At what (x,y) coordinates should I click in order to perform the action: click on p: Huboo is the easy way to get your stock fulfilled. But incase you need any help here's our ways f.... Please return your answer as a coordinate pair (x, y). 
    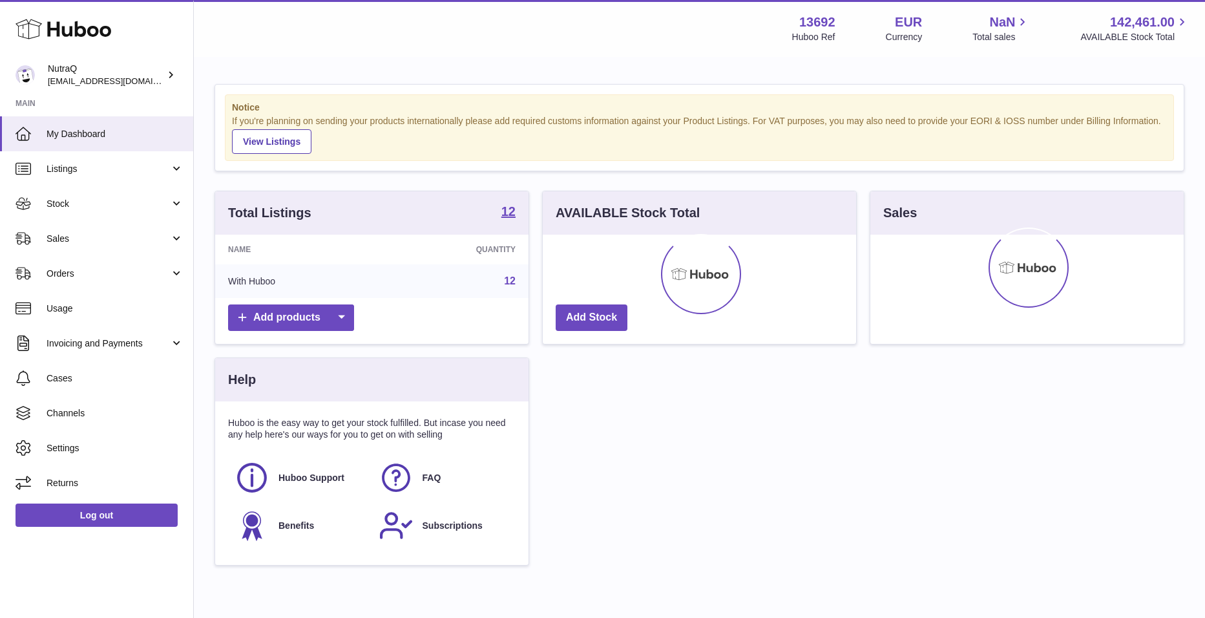
    Looking at the image, I should click on (371, 429).